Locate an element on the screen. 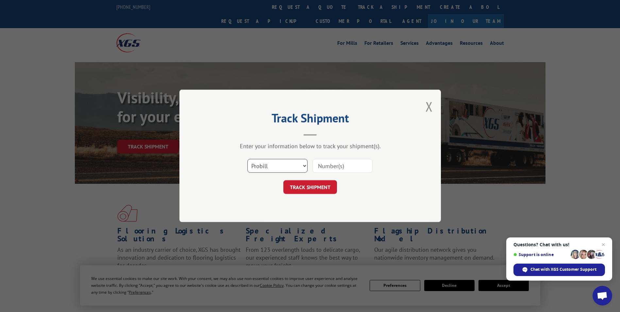 The image size is (620, 312). button: Close modal is located at coordinates (429, 106).